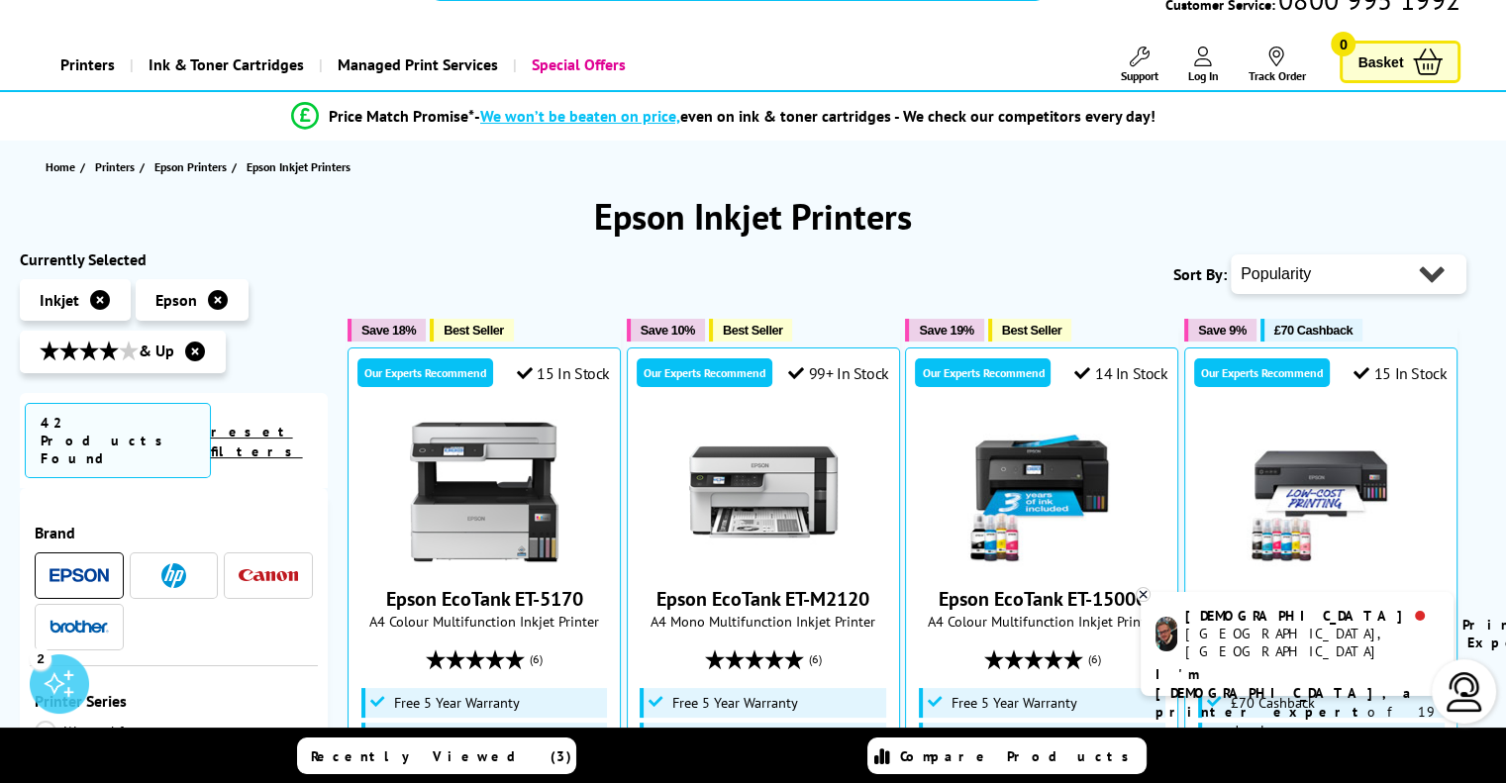 This screenshot has width=1506, height=783. What do you see at coordinates (388, 330) in the screenshot?
I see `span: Save 18%` at bounding box center [388, 330].